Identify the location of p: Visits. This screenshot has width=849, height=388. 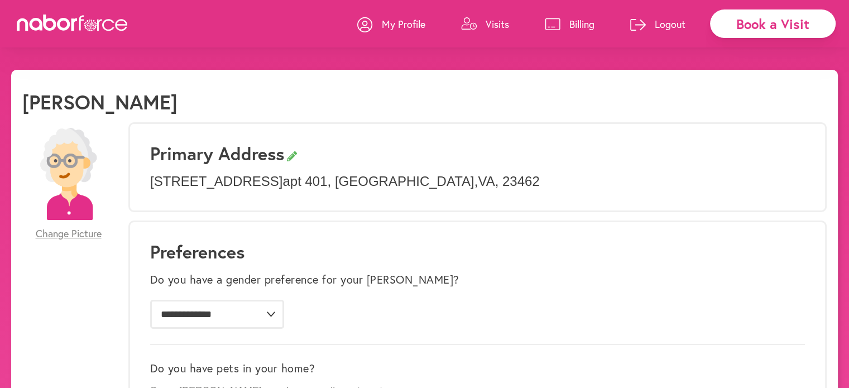
(498, 24).